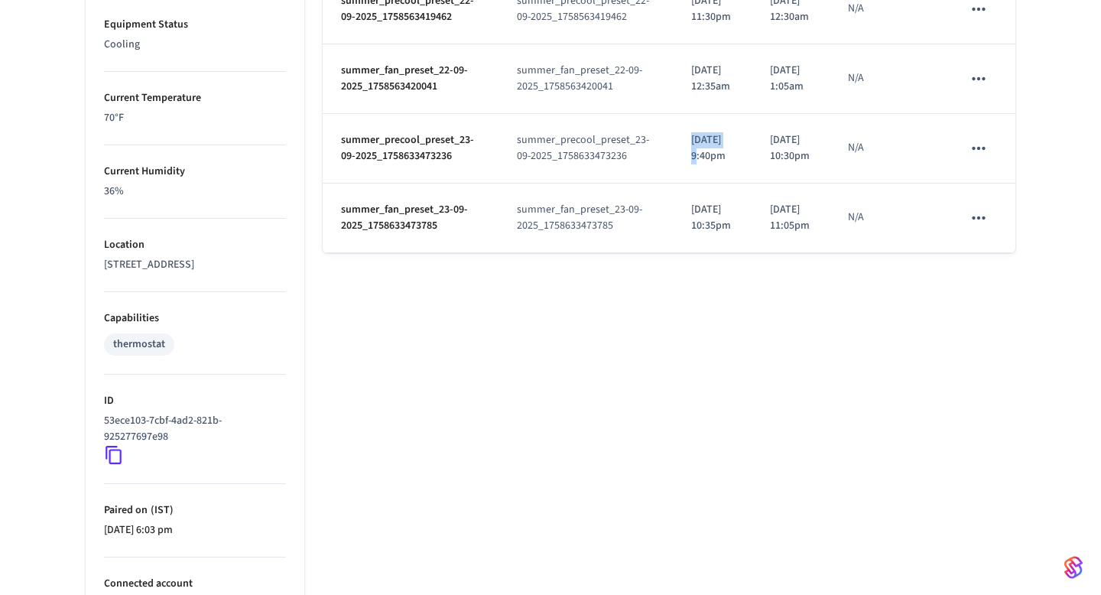 The height and width of the screenshot is (595, 1101). I want to click on td: summer_fan_preset_22-09-2025_1758563420041, so click(585, 79).